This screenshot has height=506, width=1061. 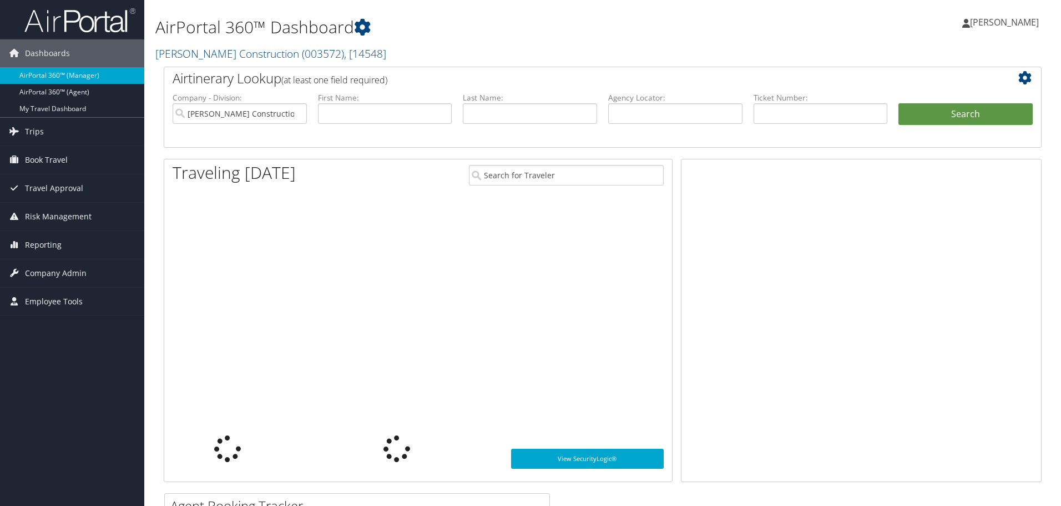 I want to click on input: Search for Traveler, so click(x=566, y=175).